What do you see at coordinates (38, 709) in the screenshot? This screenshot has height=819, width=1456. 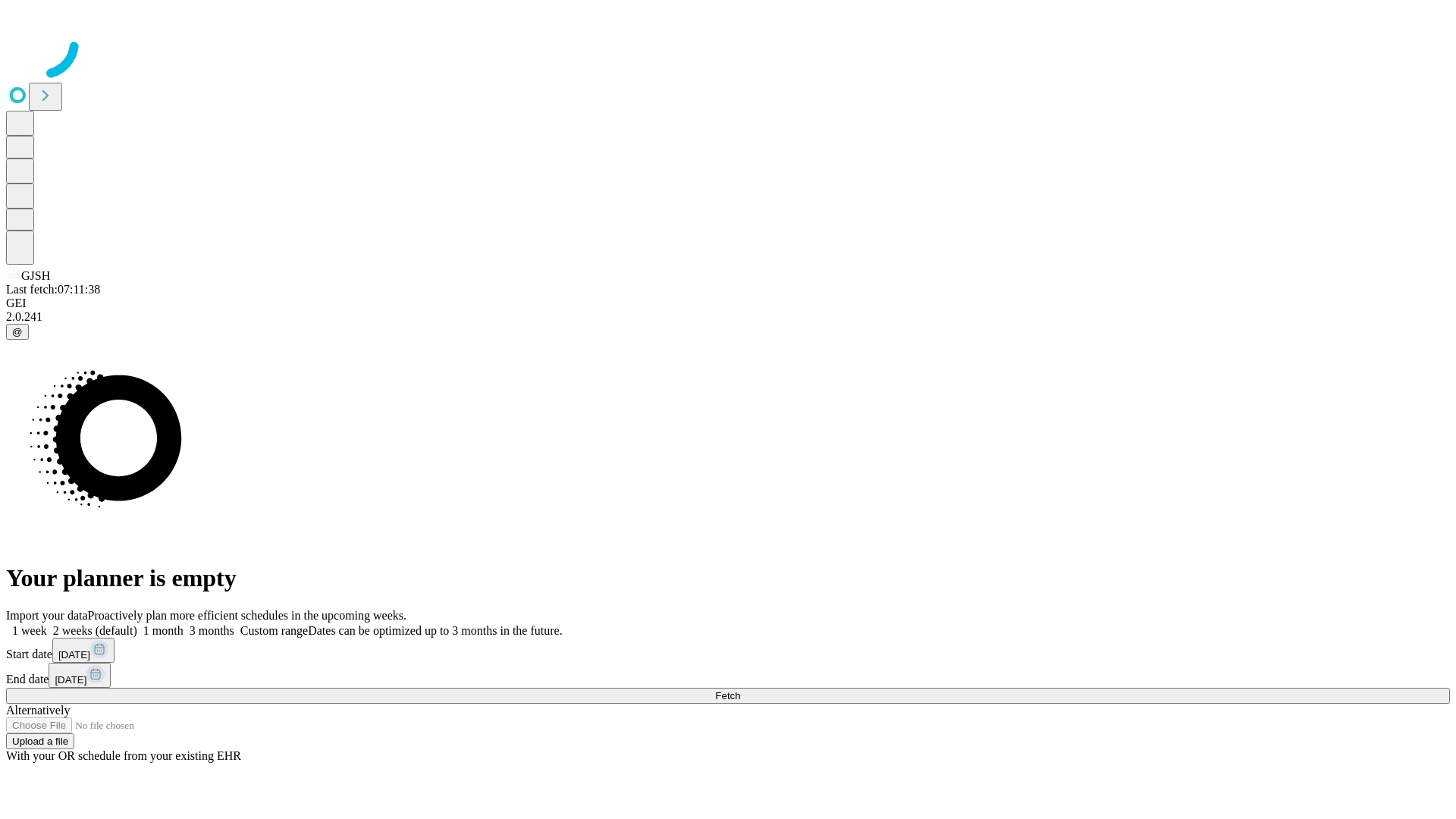 I see `span: Alternatively` at bounding box center [38, 709].